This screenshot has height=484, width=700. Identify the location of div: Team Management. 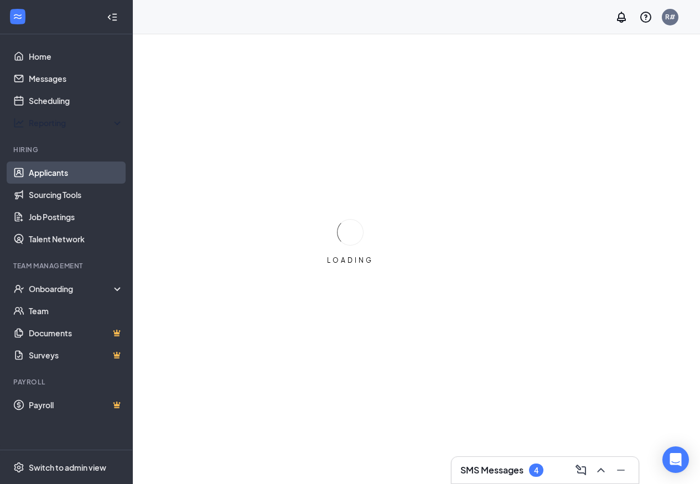
(67, 266).